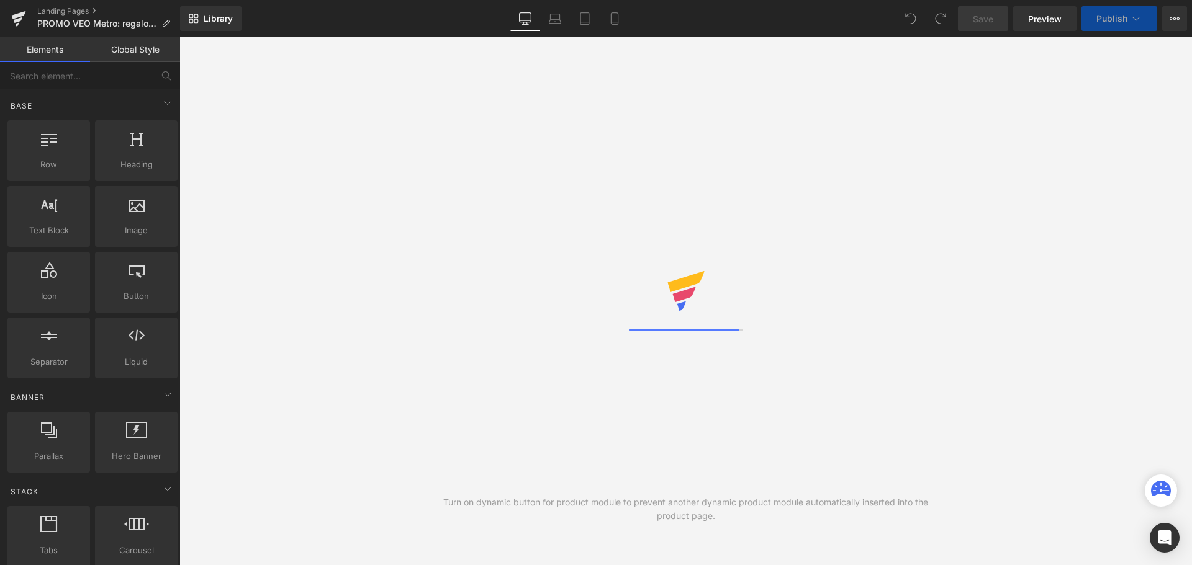 Image resolution: width=1192 pixels, height=565 pixels. I want to click on span: Separator, so click(48, 362).